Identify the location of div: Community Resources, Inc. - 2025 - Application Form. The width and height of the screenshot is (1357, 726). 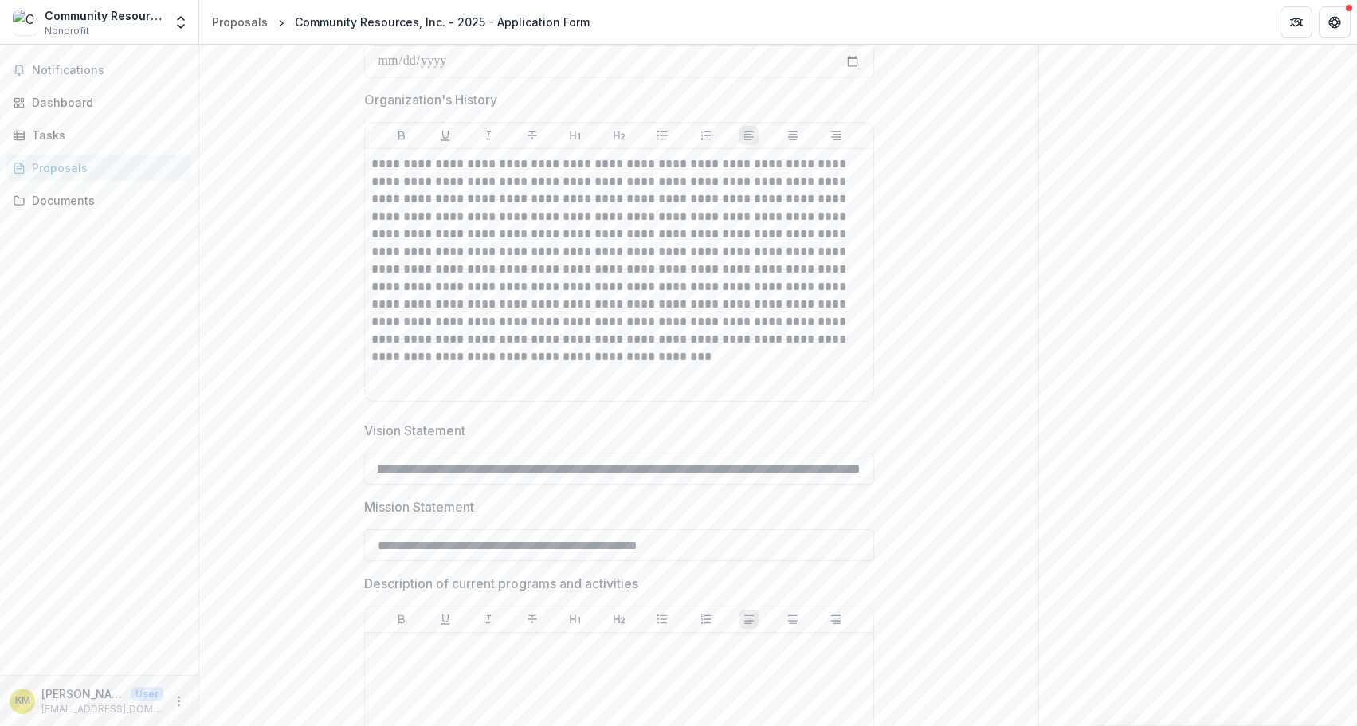
(442, 22).